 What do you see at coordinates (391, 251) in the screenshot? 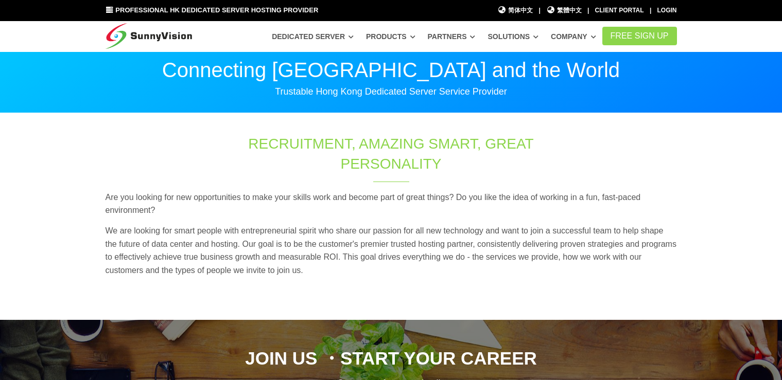
I see `p: We are looking for smart people with entrepreneurial spirit who share our passion for all new tec...` at bounding box center [391, 251].